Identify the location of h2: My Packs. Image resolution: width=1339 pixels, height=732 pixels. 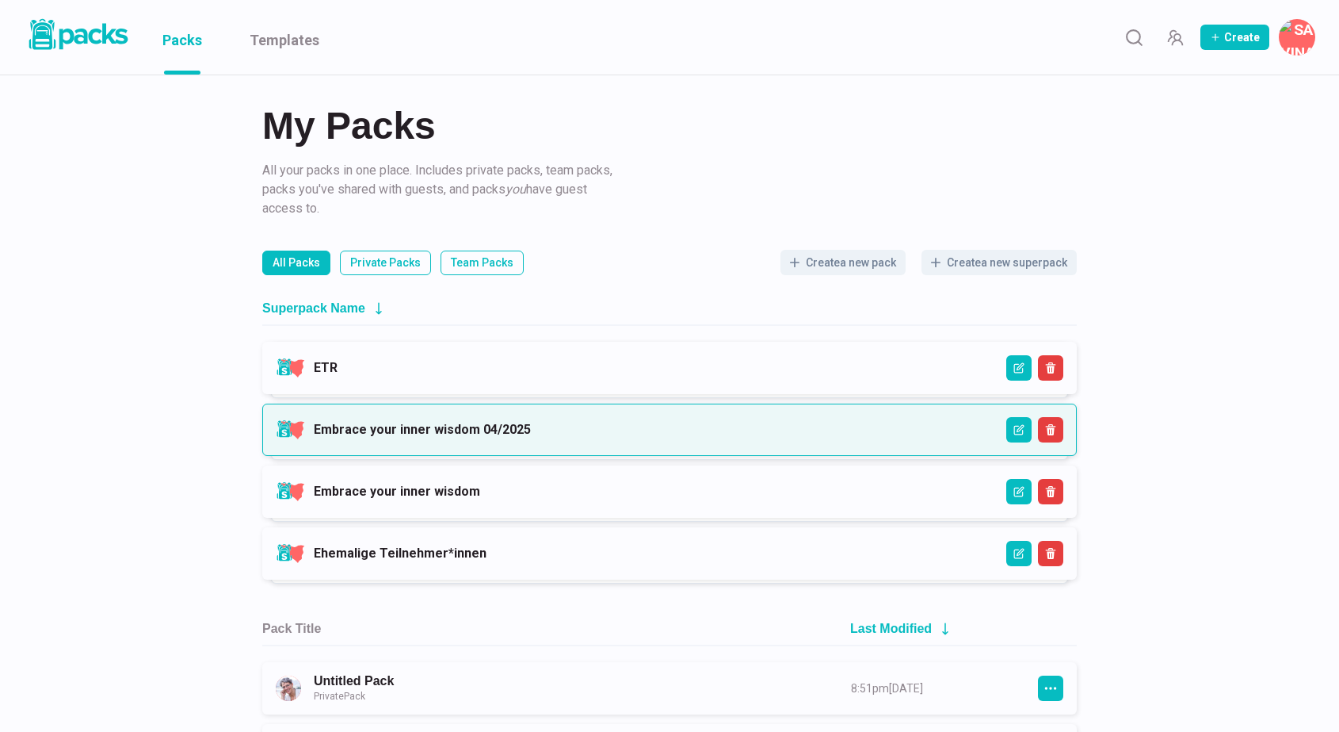
(670, 126).